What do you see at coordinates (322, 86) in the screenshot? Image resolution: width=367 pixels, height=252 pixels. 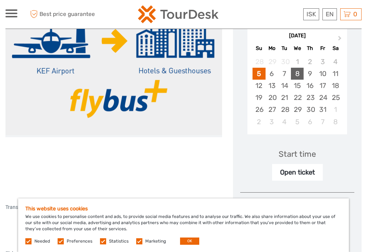 I see `div: Choose Friday, October 17th, 2025` at bounding box center [322, 86].